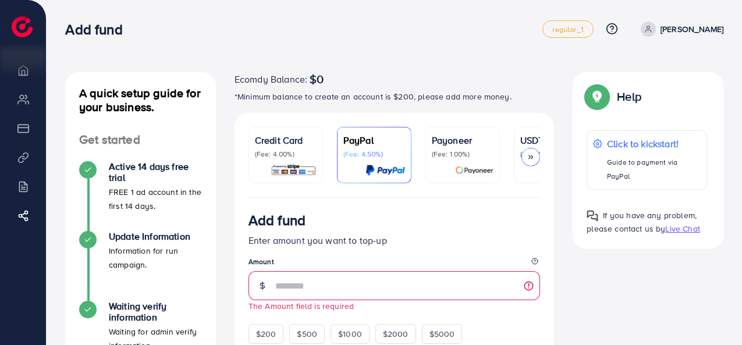 Image resolution: width=742 pixels, height=345 pixels. What do you see at coordinates (155, 172) in the screenshot?
I see `h4: Active 14 days free trial` at bounding box center [155, 172].